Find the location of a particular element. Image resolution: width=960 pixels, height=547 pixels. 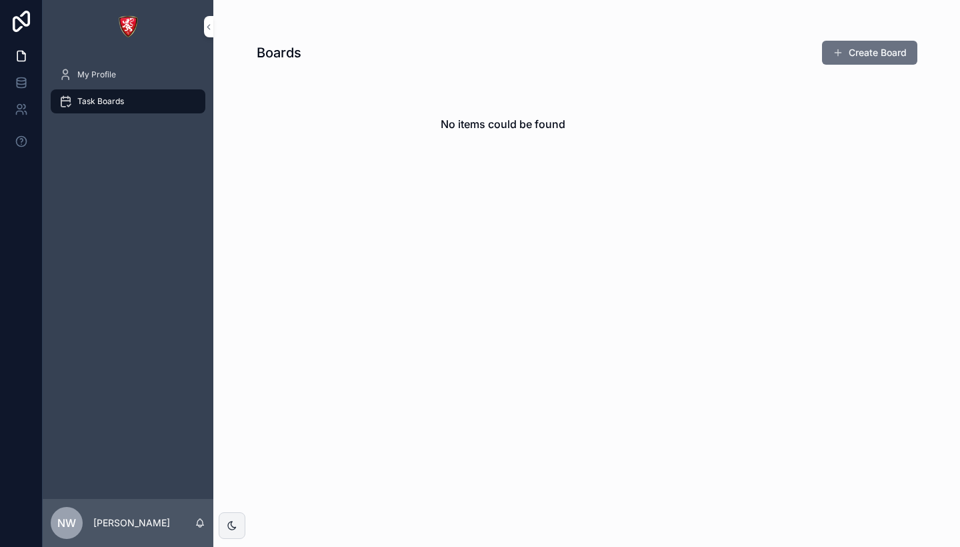

a: Create Board is located at coordinates (869, 53).